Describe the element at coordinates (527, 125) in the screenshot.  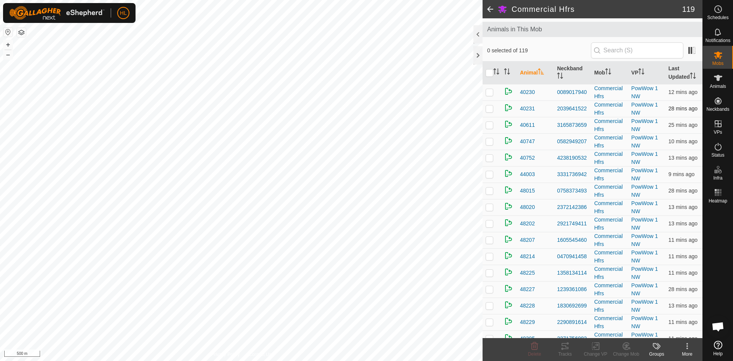
I see `span: 40611` at that location.